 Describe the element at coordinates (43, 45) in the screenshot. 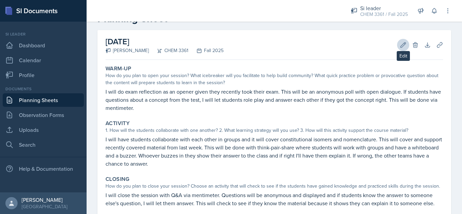

I see `a: Dashboard` at that location.